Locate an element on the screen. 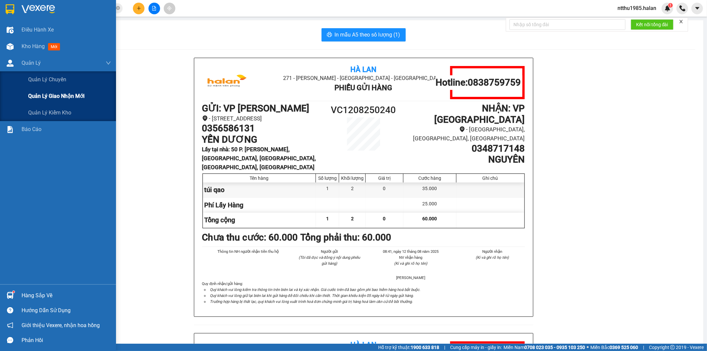 The image size is (707, 351). img: solution-icon is located at coordinates (10, 129).